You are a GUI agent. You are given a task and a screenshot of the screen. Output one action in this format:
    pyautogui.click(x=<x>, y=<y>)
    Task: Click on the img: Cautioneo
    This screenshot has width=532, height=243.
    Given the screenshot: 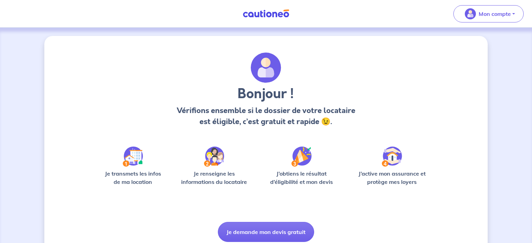 What is the action you would take?
    pyautogui.click(x=266, y=13)
    